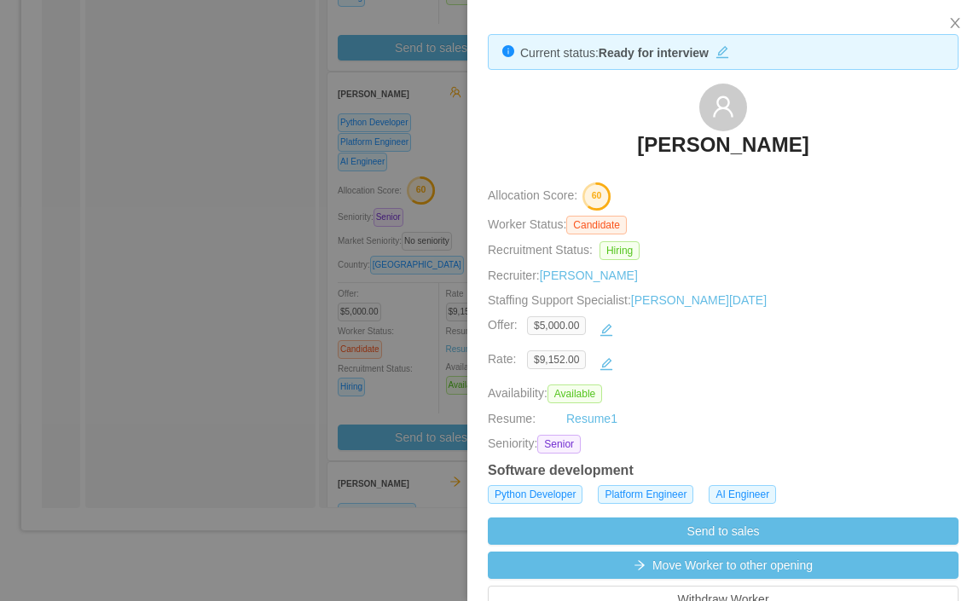 This screenshot has height=601, width=979. Describe the element at coordinates (742, 495) in the screenshot. I see `span: AI Engineer` at that location.